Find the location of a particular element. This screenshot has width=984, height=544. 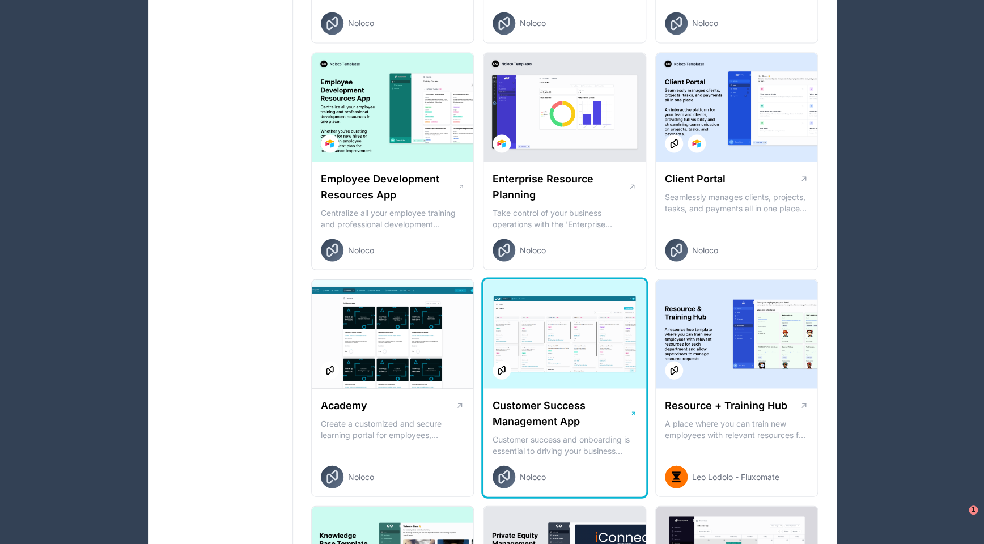

span: 1 is located at coordinates (973, 510).